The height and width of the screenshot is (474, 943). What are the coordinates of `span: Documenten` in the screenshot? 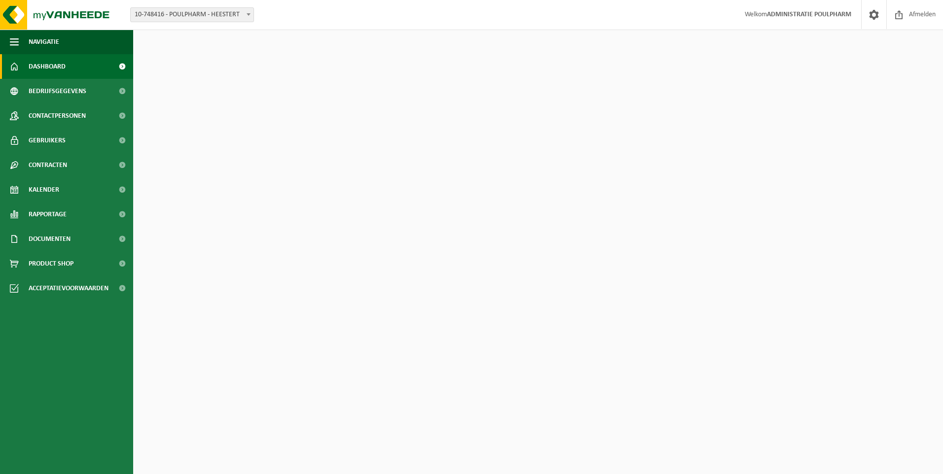 It's located at (49, 239).